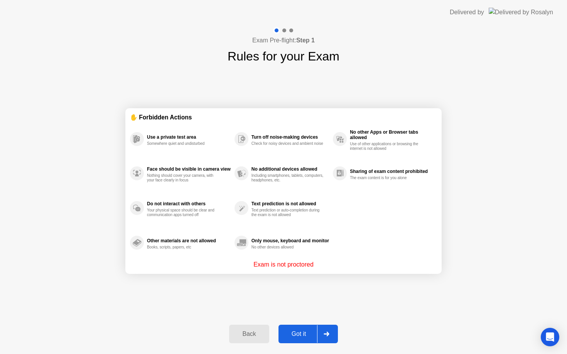 The width and height of the screenshot is (567, 354). I want to click on p: Exam is not proctored, so click(283, 265).